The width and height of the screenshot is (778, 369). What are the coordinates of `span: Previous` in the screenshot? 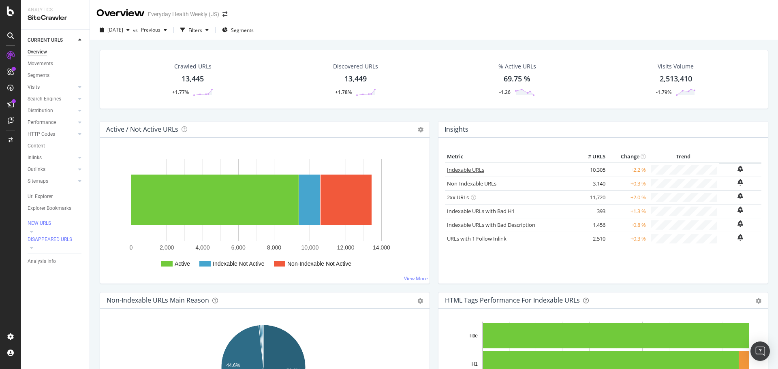 It's located at (149, 30).